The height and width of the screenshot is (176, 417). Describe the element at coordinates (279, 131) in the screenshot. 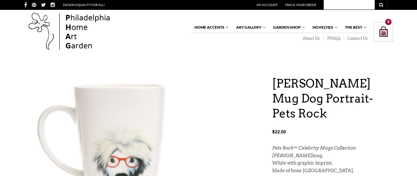

I see `bdi: 22.50` at that location.